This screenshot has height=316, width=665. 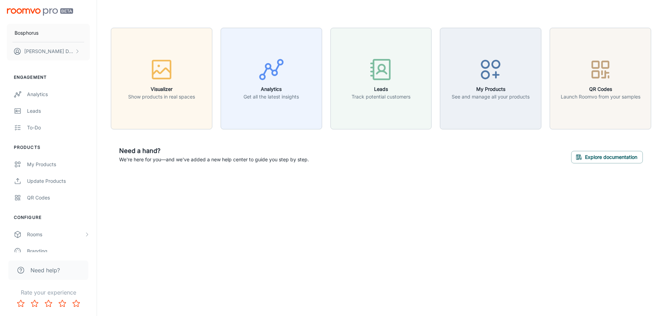 What do you see at coordinates (271, 78) in the screenshot?
I see `a: AnalyticsGet all the latest insights` at bounding box center [271, 78].